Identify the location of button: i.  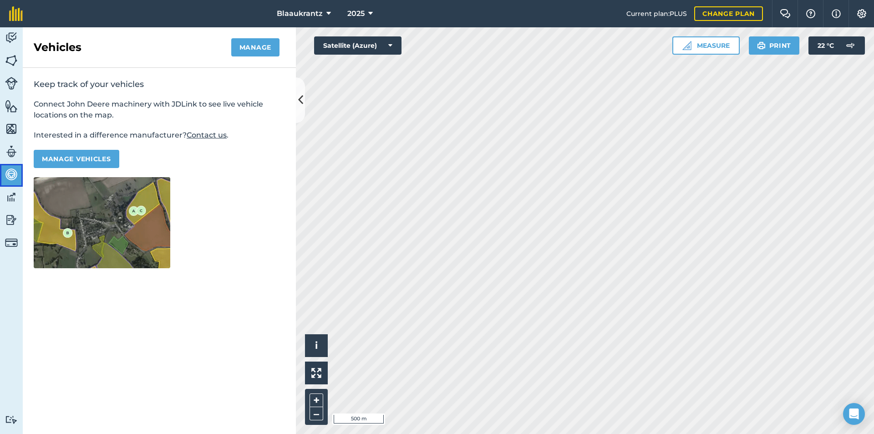
(316, 345).